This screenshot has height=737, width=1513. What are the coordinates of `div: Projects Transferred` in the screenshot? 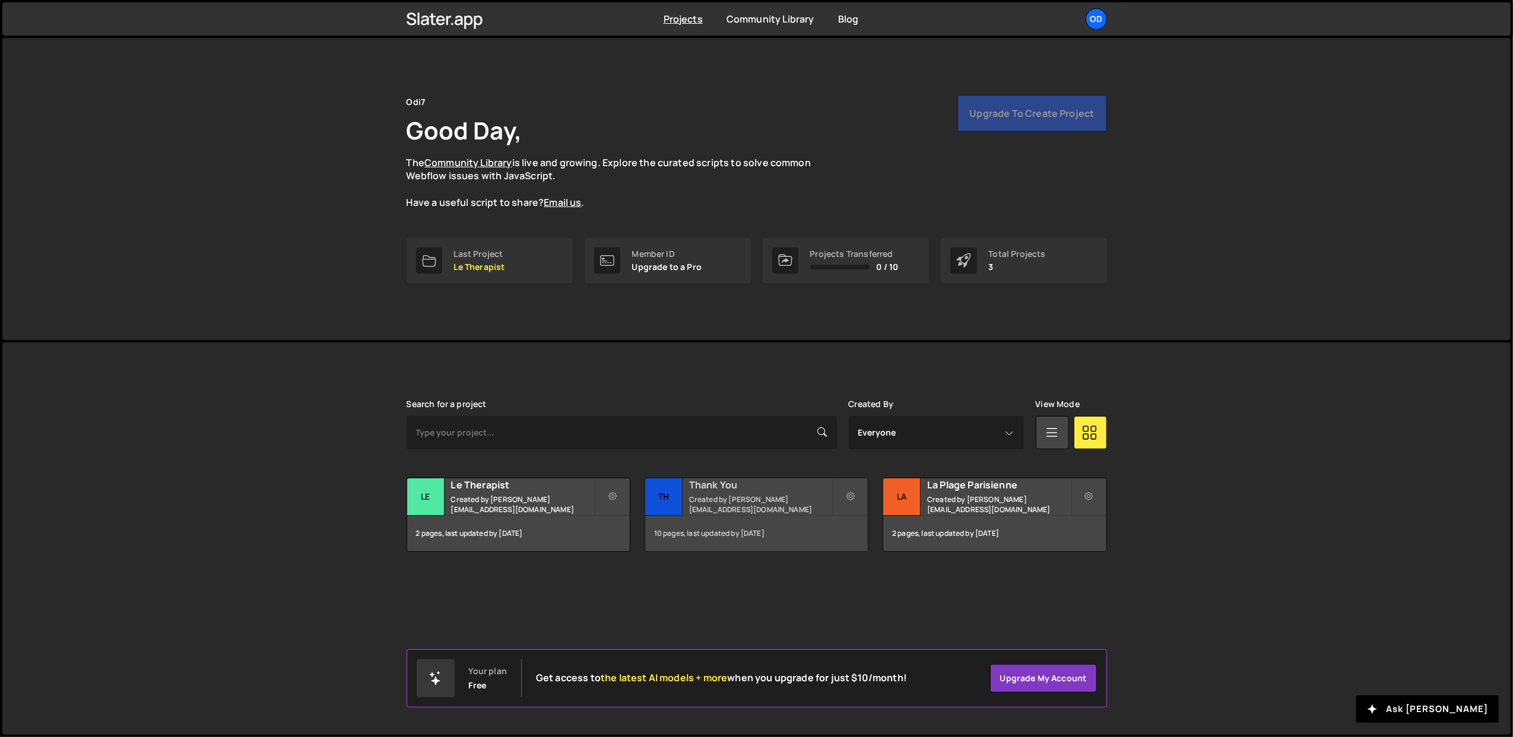 It's located at (854, 254).